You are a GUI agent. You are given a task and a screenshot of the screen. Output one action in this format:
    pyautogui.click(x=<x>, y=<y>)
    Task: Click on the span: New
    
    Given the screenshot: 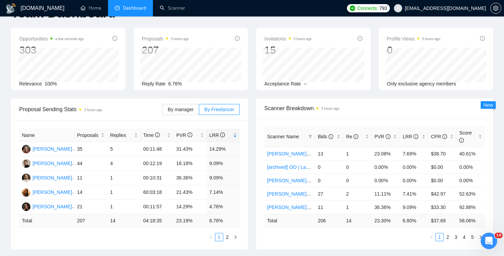 What is the action you would take?
    pyautogui.click(x=488, y=105)
    